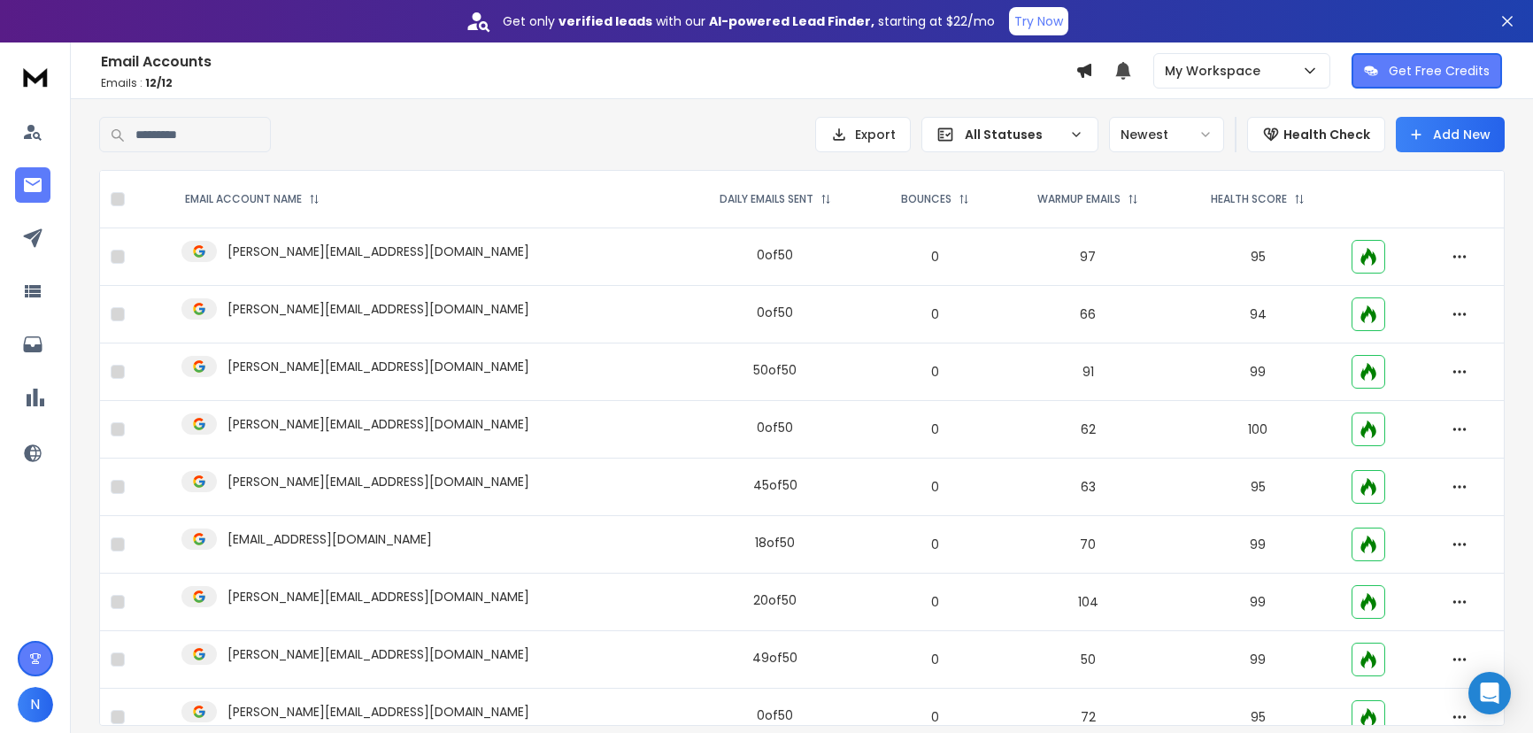 The image size is (1533, 733). Describe the element at coordinates (588, 62) in the screenshot. I see `h1: Email Accounts` at that location.